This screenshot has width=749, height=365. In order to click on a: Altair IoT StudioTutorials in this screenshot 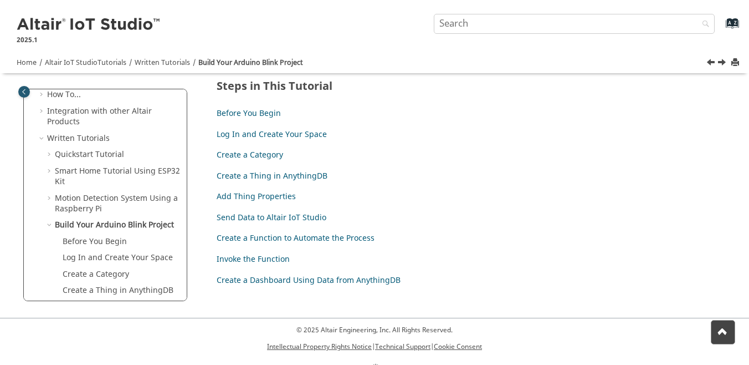, I will do `click(85, 63)`.